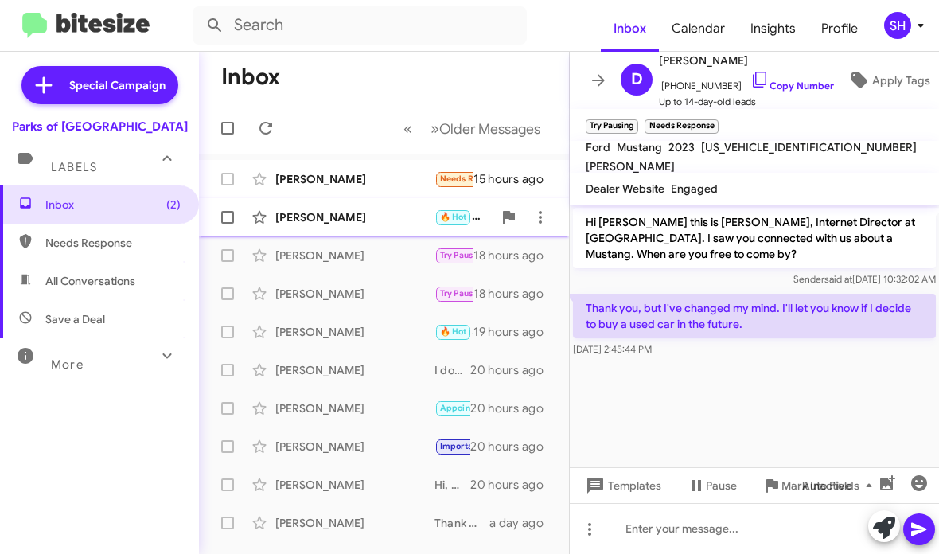  I want to click on span: Up to 14-day-old leads, so click(747, 102).